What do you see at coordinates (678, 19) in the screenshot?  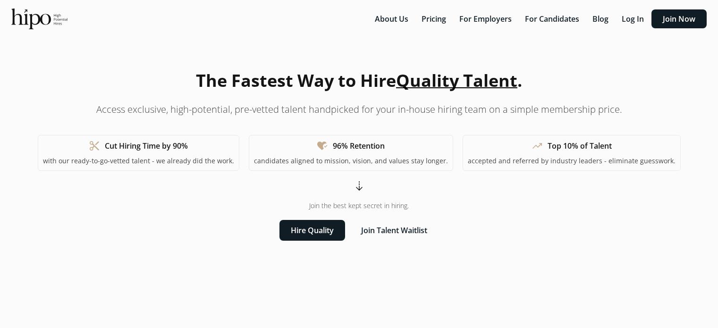 I see `button: Join Now` at bounding box center [678, 19].